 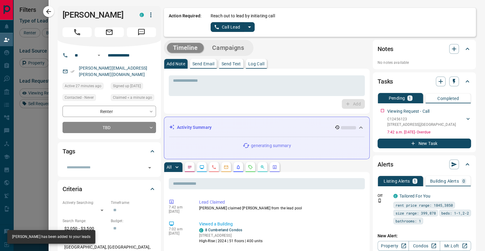 What do you see at coordinates (397, 181) in the screenshot?
I see `p: Listing Alerts` at bounding box center [397, 181].